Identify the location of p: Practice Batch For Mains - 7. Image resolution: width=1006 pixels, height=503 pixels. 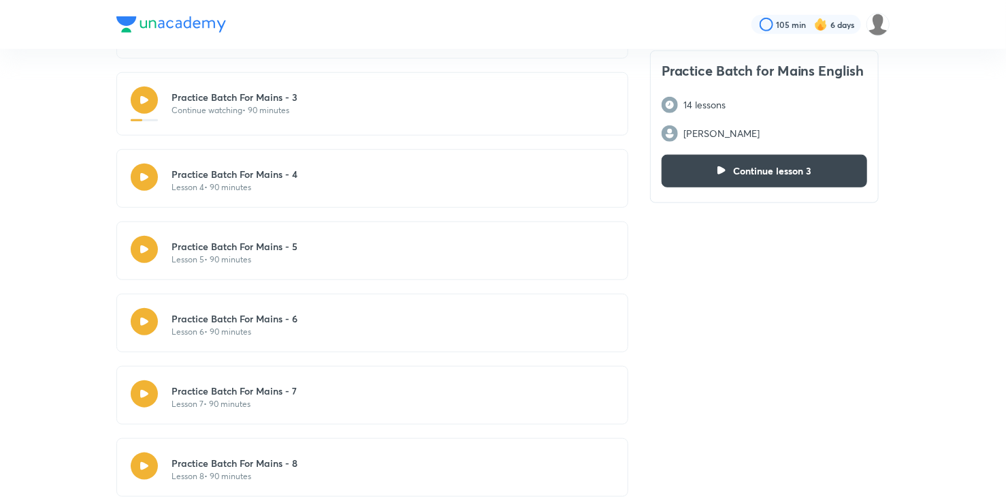
(234, 390).